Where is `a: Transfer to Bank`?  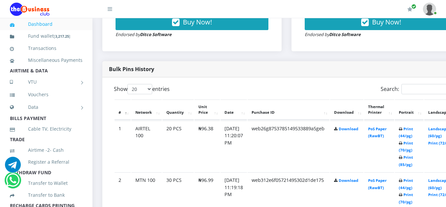
a: Transfer to Bank is located at coordinates (46, 195).